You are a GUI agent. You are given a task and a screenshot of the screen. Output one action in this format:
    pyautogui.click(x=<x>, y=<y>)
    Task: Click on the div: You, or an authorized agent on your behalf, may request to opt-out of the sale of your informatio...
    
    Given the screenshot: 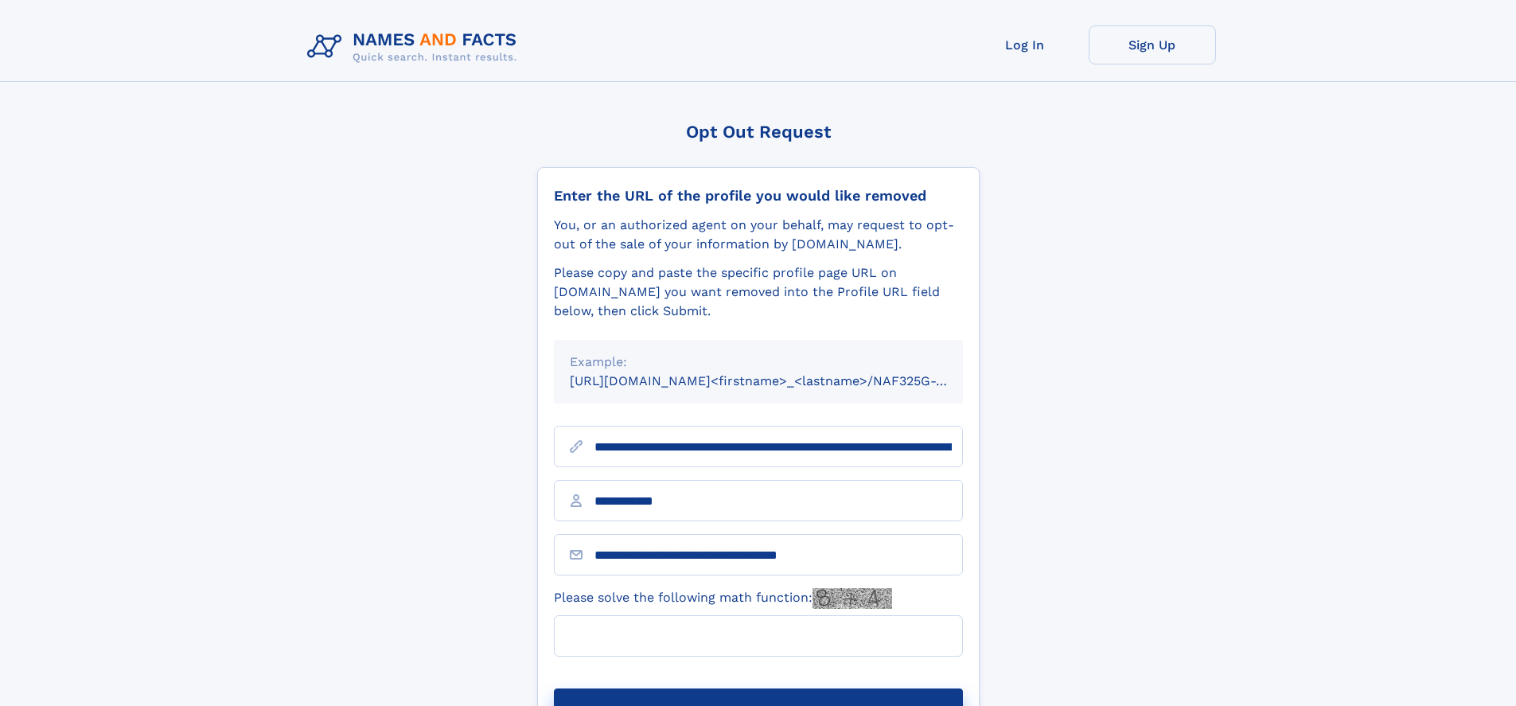 What is the action you would take?
    pyautogui.click(x=759, y=235)
    